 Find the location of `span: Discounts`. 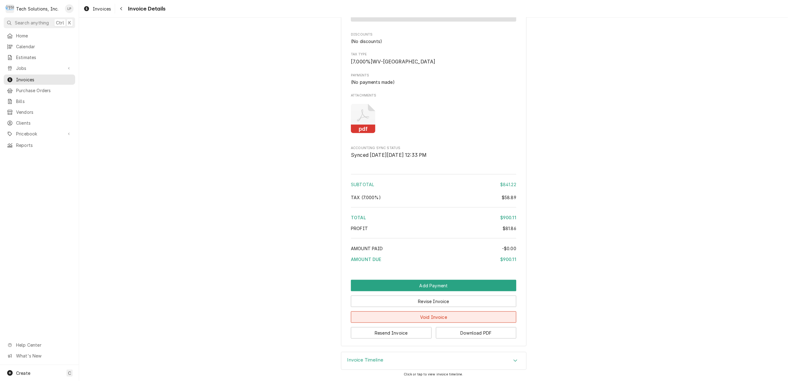

span: Discounts is located at coordinates (433, 35).